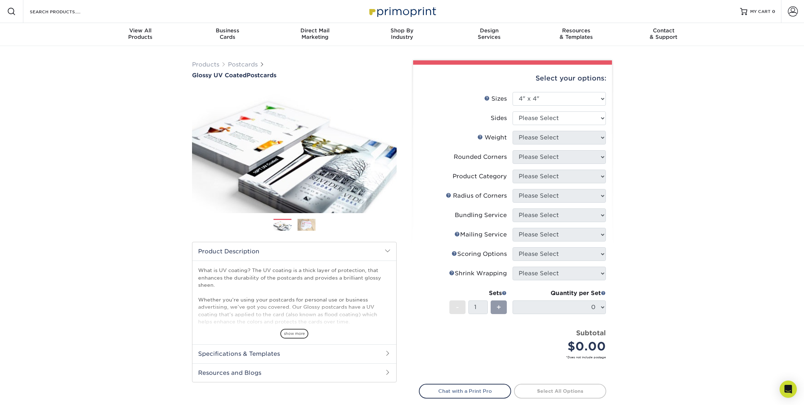 The height and width of the screenshot is (405, 804). Describe the element at coordinates (228, 31) in the screenshot. I see `span: Business` at that location.